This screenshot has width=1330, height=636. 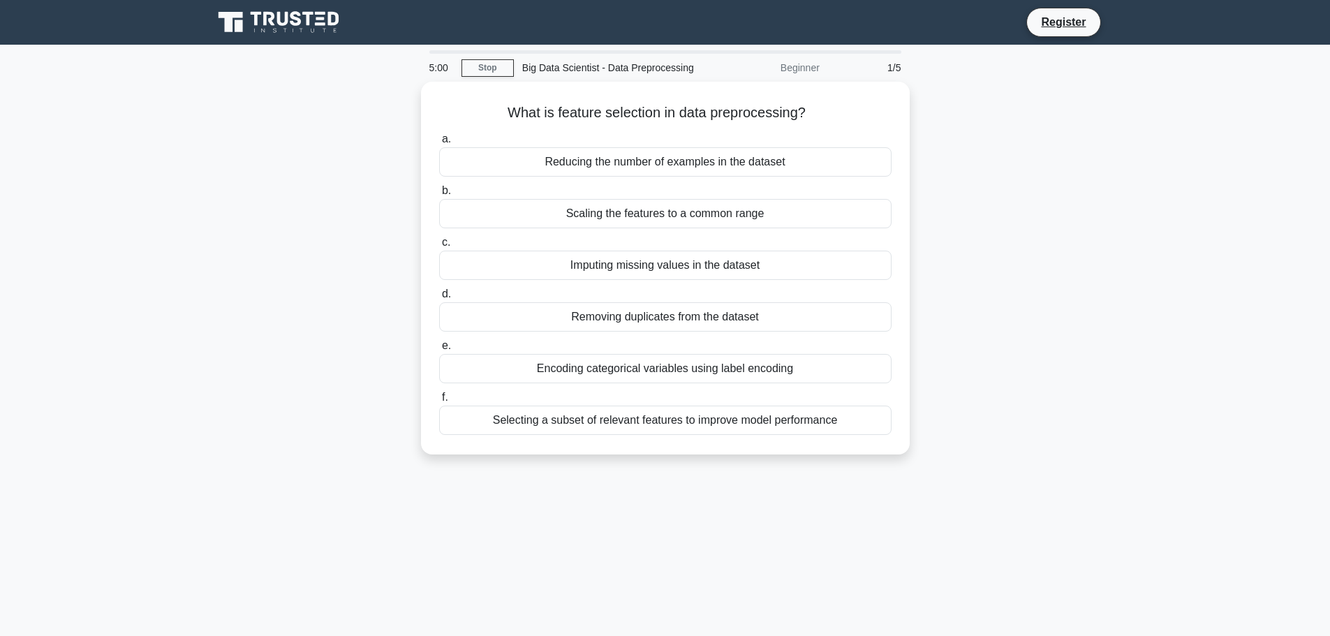 I want to click on div: 5:00, so click(x=441, y=68).